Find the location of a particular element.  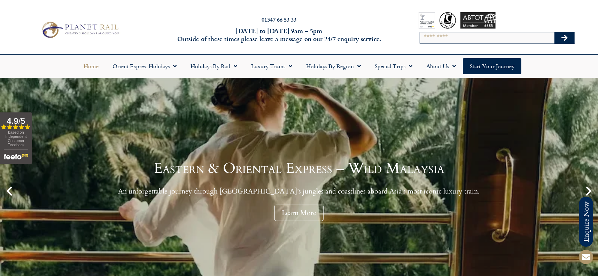

nav: Menu is located at coordinates (299, 66).